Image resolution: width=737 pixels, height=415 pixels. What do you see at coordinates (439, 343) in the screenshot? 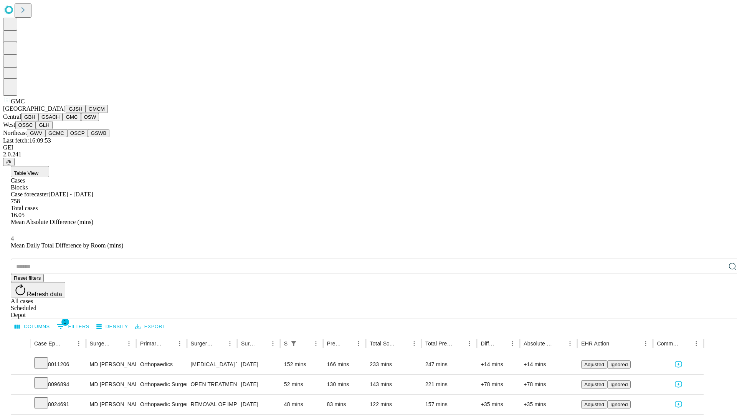
I see `div: Total Predicted Duration` at bounding box center [439, 343].